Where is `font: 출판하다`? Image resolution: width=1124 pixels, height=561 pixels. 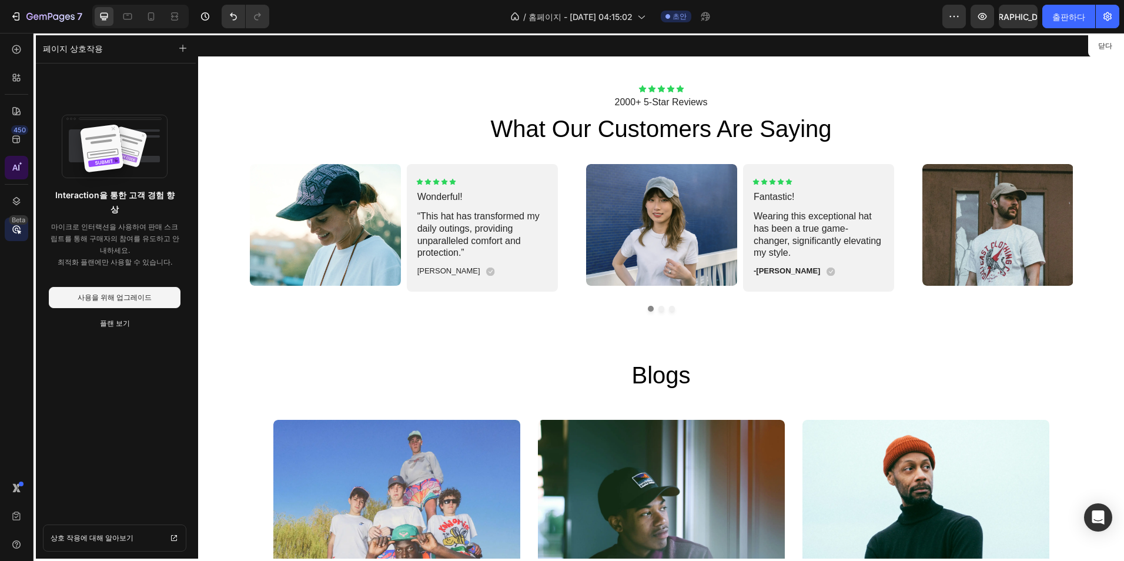
font: 출판하다 is located at coordinates (1069, 16).